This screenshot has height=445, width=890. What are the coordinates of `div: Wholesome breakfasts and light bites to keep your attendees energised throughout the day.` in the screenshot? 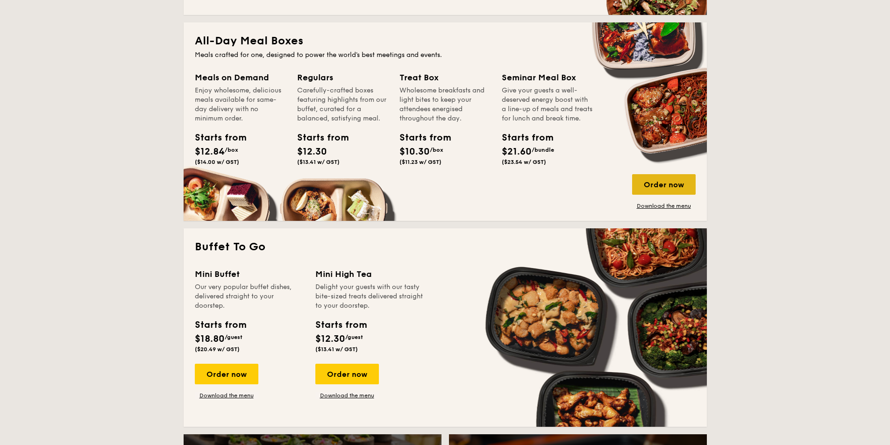 It's located at (445, 105).